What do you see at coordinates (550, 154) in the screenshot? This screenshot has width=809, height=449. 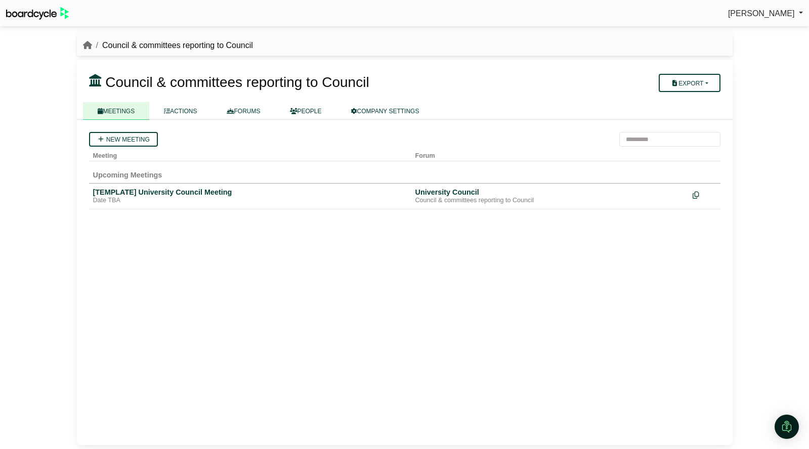 I see `th: Forum` at bounding box center [550, 154].